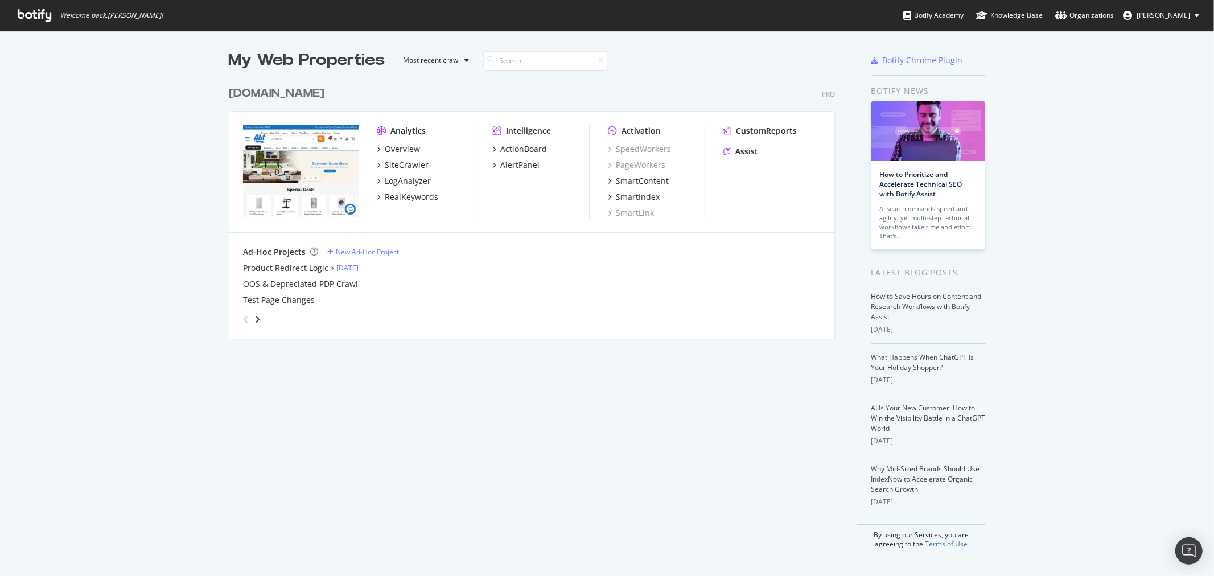  What do you see at coordinates (404, 181) in the screenshot?
I see `a: LogAnalyzer` at bounding box center [404, 181].